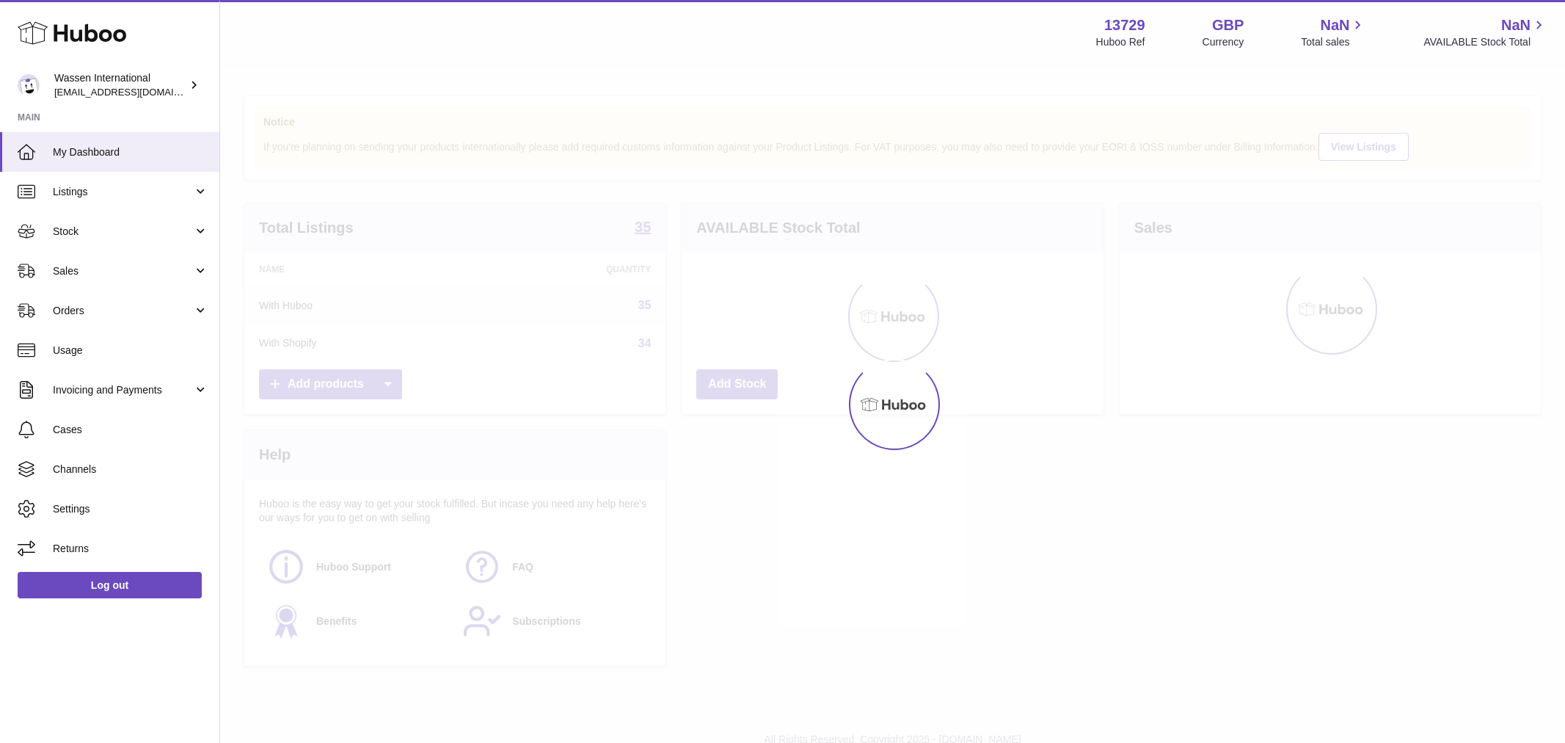  I want to click on a: NaN Total sales, so click(1333, 32).